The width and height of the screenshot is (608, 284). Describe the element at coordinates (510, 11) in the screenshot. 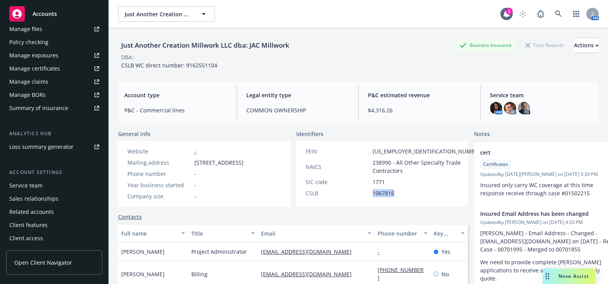

I see `div: 1` at that location.